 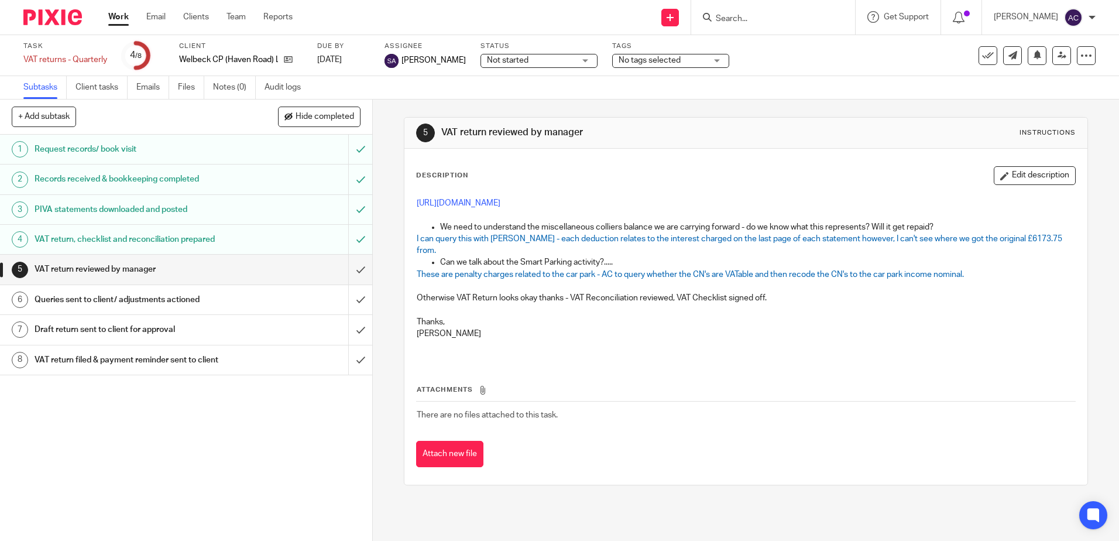 What do you see at coordinates (445, 389) in the screenshot?
I see `span: Attachments` at bounding box center [445, 389].